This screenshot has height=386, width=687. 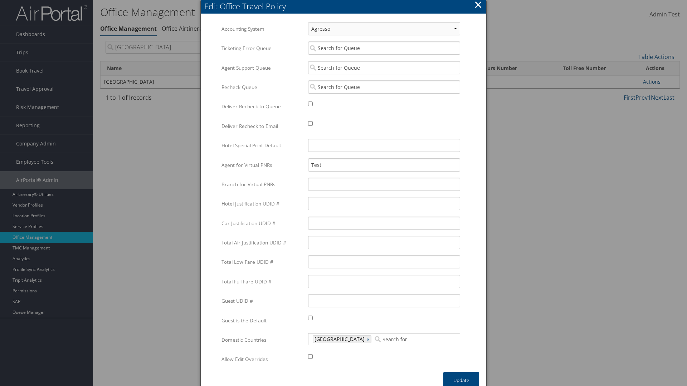 I want to click on label: Car Justification UDID #, so click(x=262, y=224).